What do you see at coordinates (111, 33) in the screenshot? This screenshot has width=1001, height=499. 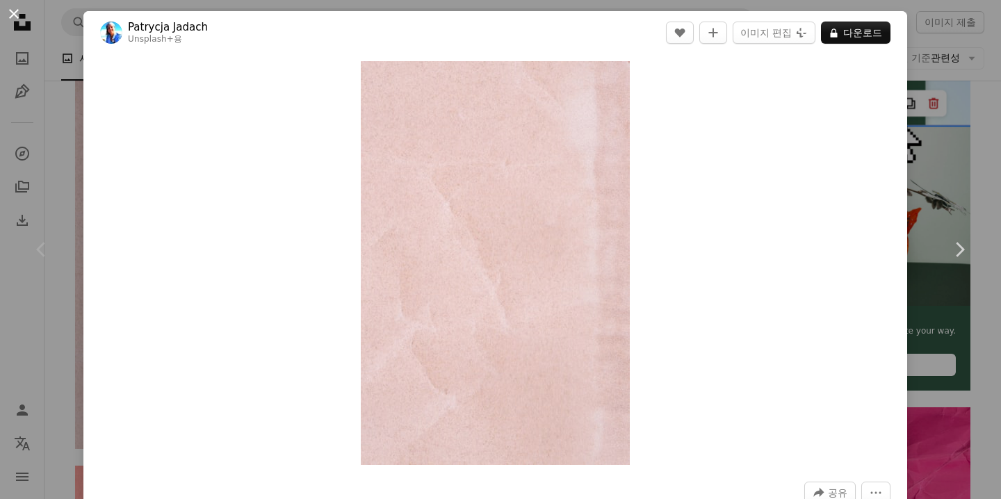 I see `img: Patrycja Jadach의 프로필로 이동` at bounding box center [111, 33].